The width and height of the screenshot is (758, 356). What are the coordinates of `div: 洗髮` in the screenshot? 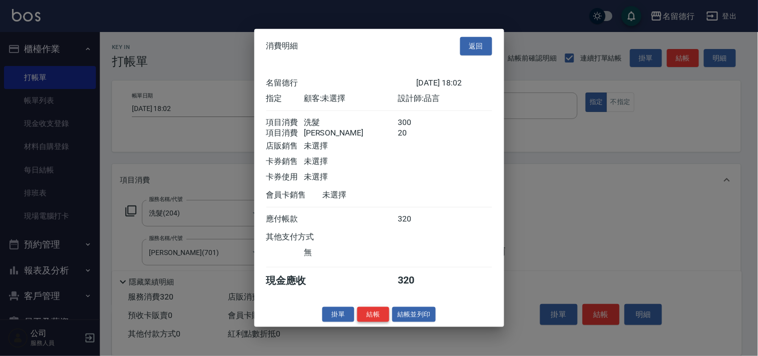 It's located at (351, 122).